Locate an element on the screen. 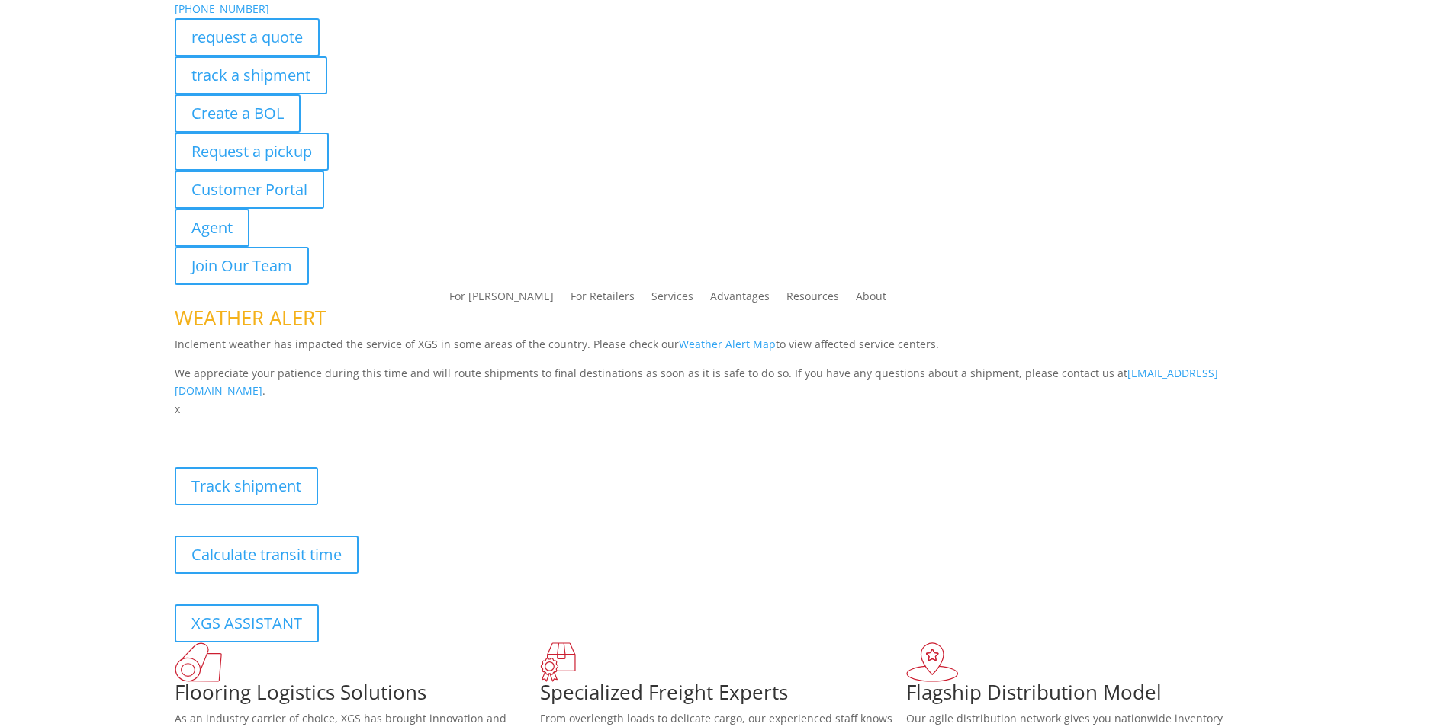 This screenshot has height=727, width=1447. img: xgs-icon-focused-on-flooring-red is located at coordinates (557, 663).